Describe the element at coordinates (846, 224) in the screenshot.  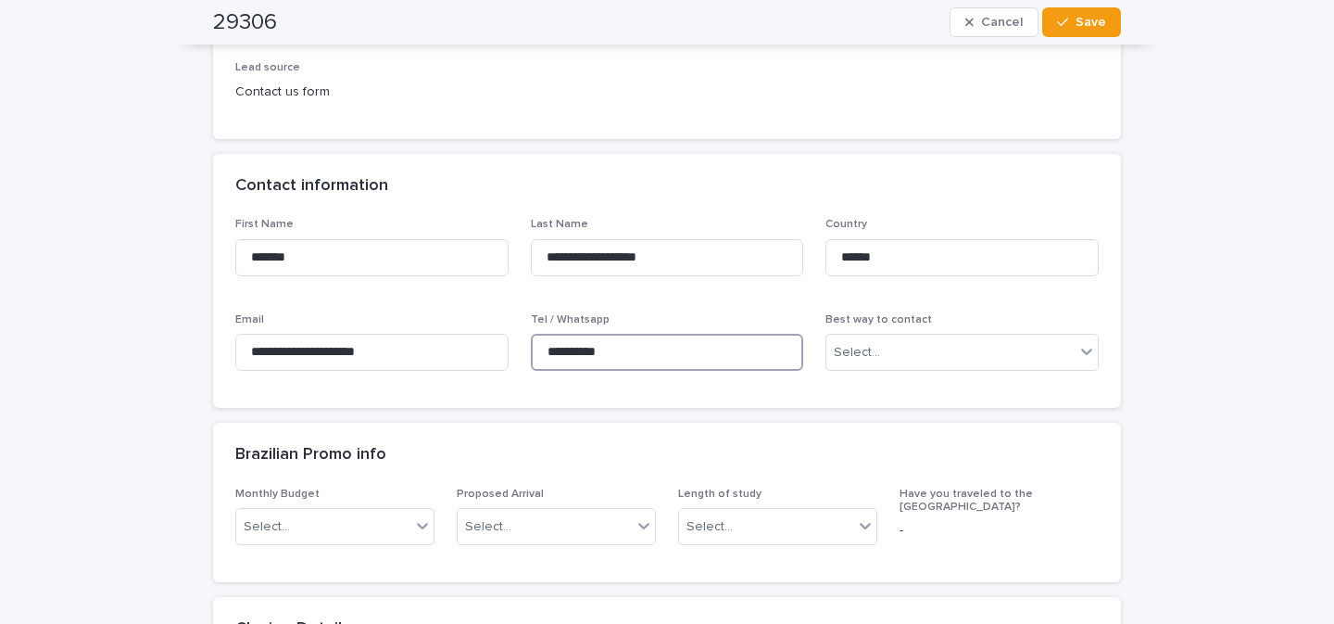
I see `span: Country` at that location.